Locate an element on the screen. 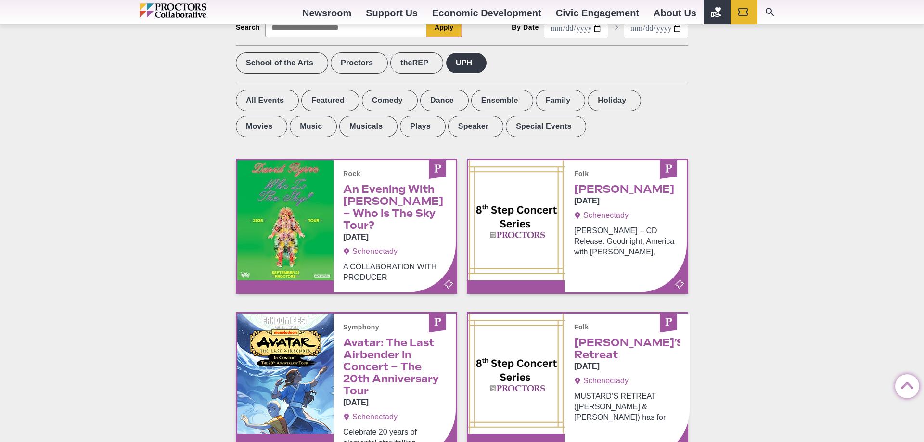 This screenshot has width=924, height=442. label: UPH is located at coordinates (466, 63).